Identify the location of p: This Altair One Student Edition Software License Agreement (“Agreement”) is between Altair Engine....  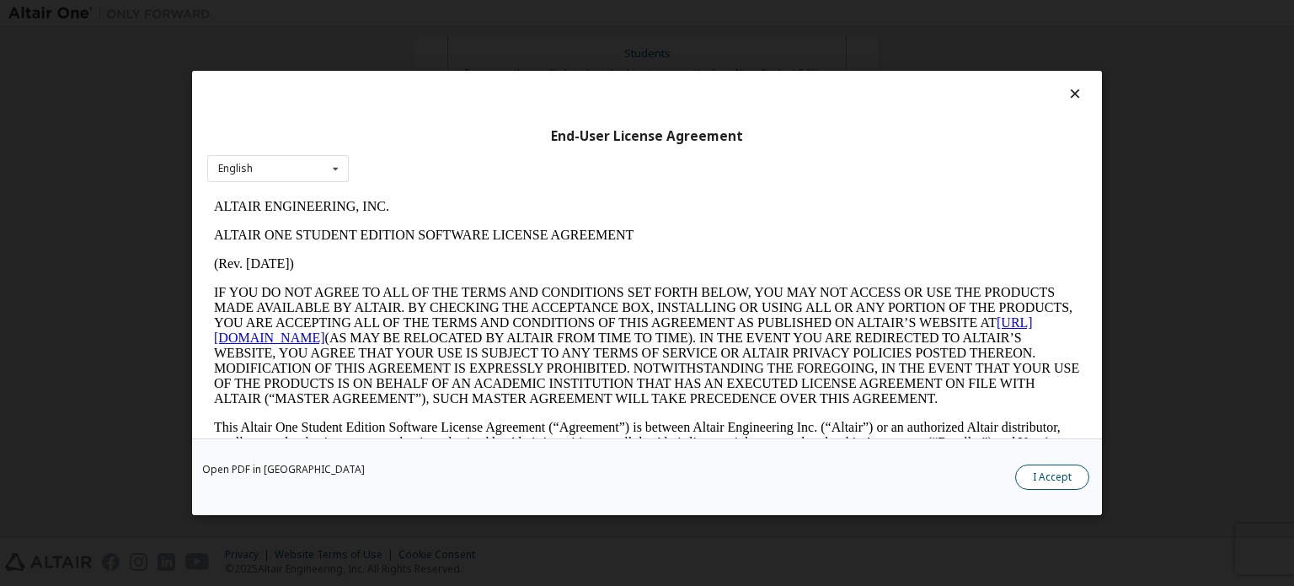
(440, 258).